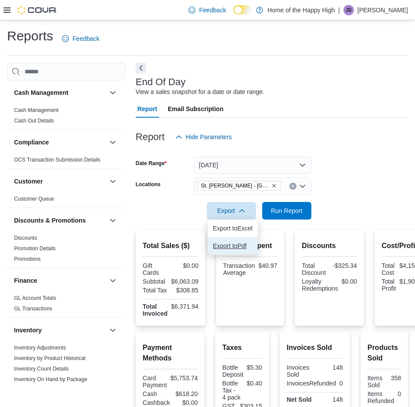 This screenshot has width=415, height=407. I want to click on h3: Customer, so click(28, 181).